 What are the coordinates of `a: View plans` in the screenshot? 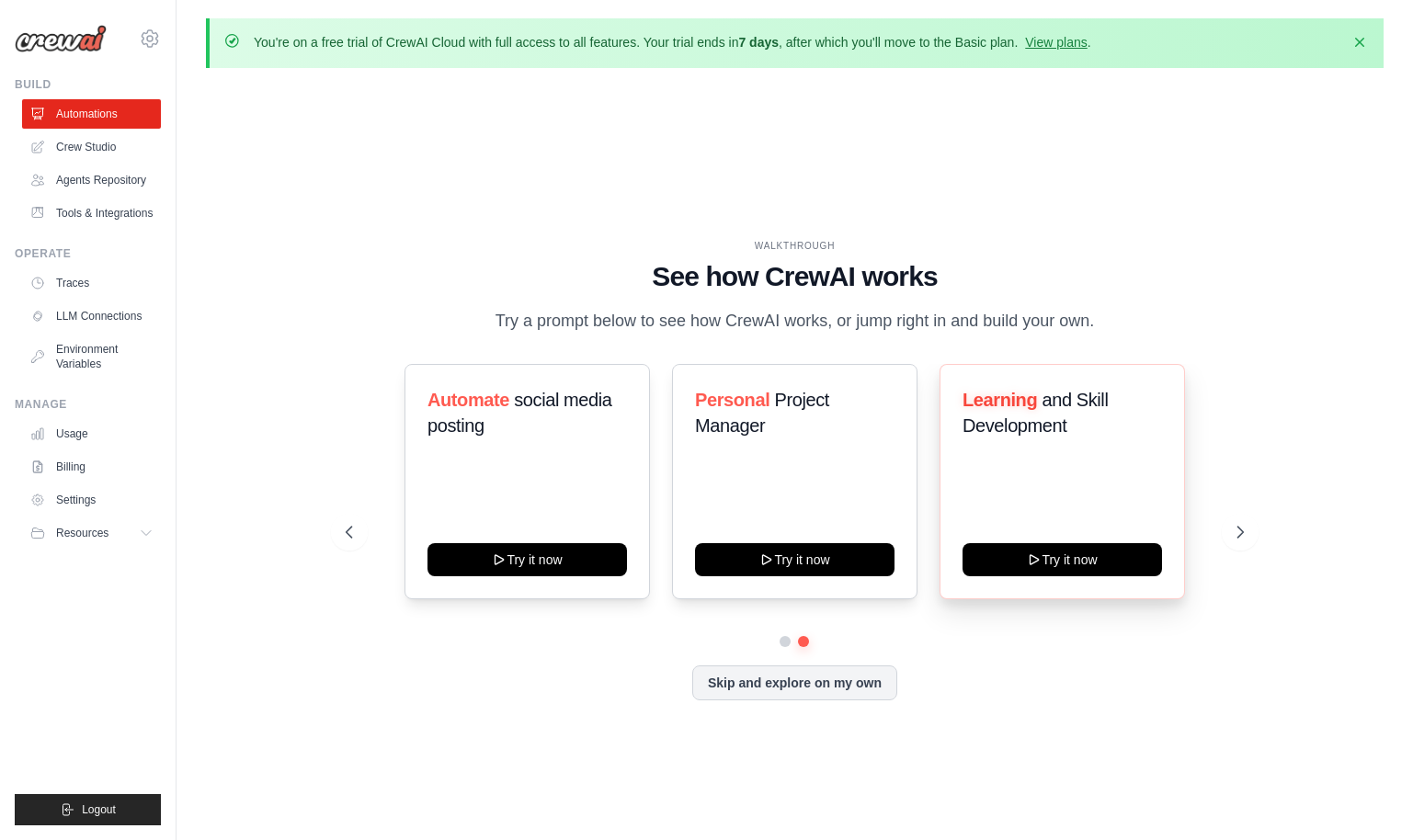 It's located at (1056, 42).